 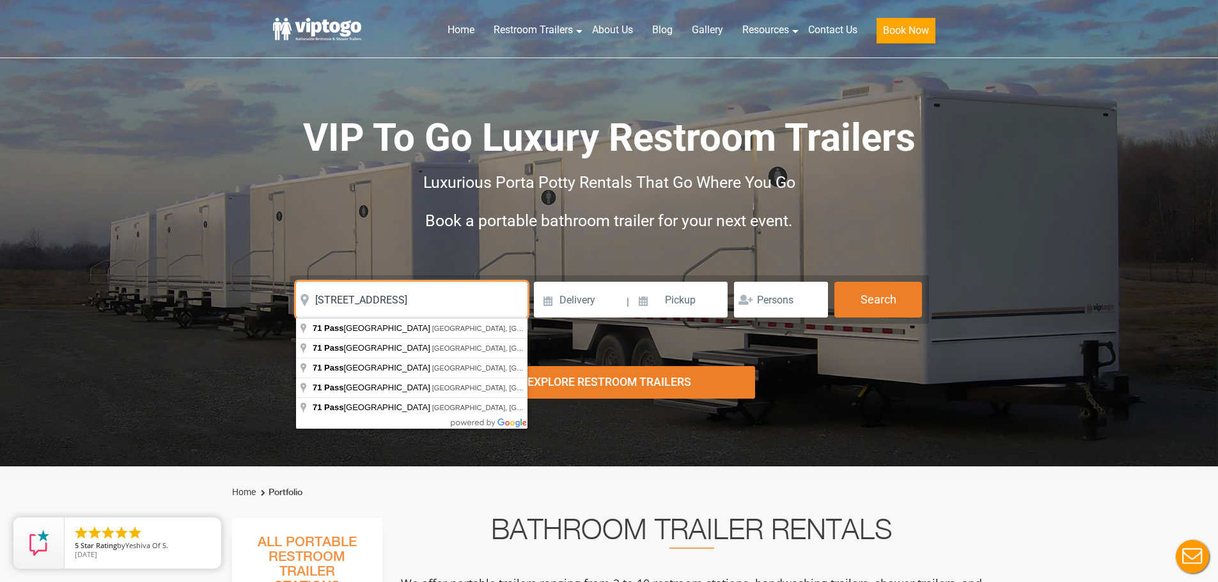 What do you see at coordinates (707, 30) in the screenshot?
I see `a: Gallery` at bounding box center [707, 30].